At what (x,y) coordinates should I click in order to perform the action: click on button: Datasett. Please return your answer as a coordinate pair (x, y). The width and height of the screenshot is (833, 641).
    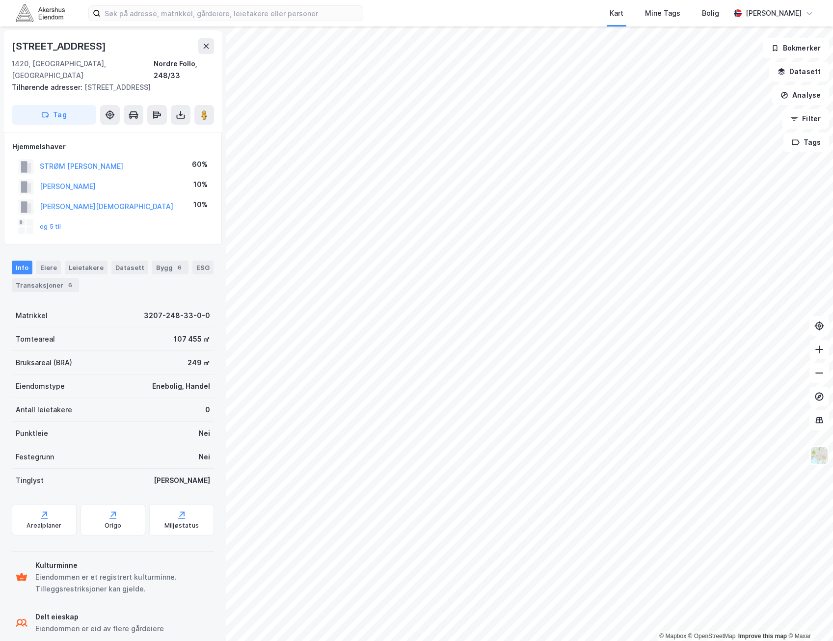
    Looking at the image, I should click on (799, 72).